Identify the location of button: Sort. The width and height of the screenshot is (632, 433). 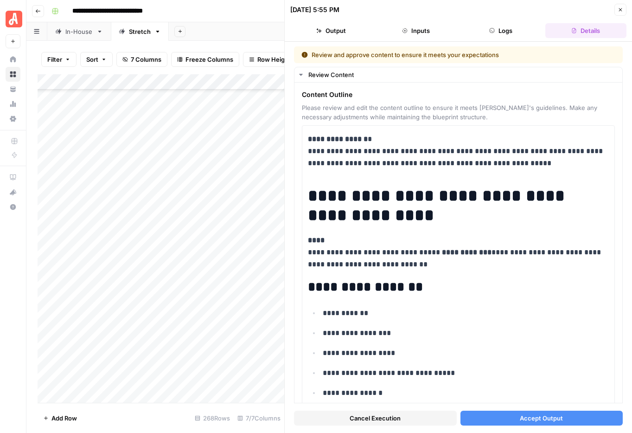
(96, 59).